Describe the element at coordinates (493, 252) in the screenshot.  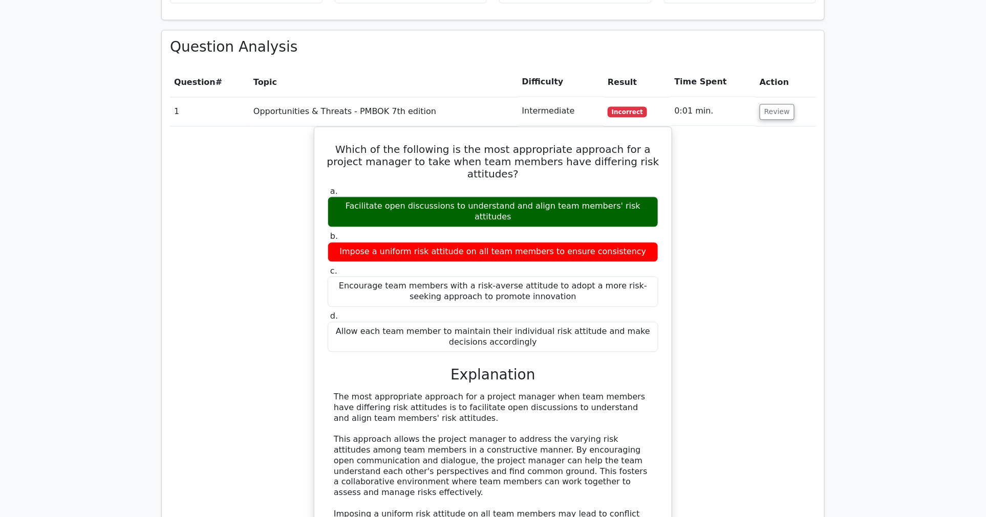
I see `div: Impose a uniform risk attitude on all team members to ensure consistency` at that location.